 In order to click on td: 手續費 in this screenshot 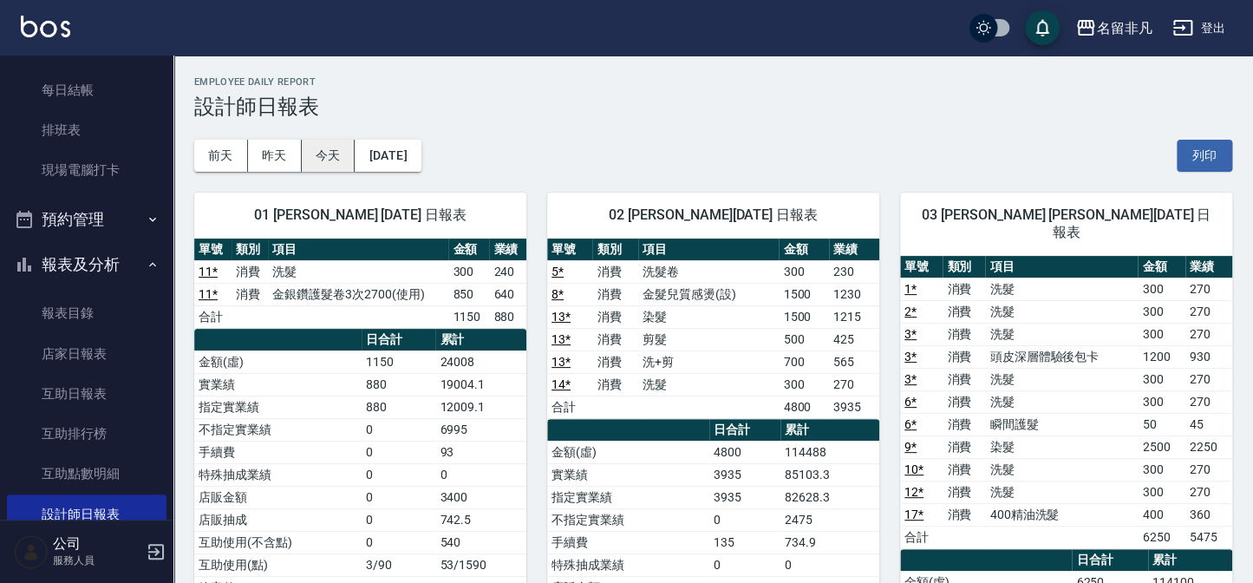, I will do `click(278, 452)`.